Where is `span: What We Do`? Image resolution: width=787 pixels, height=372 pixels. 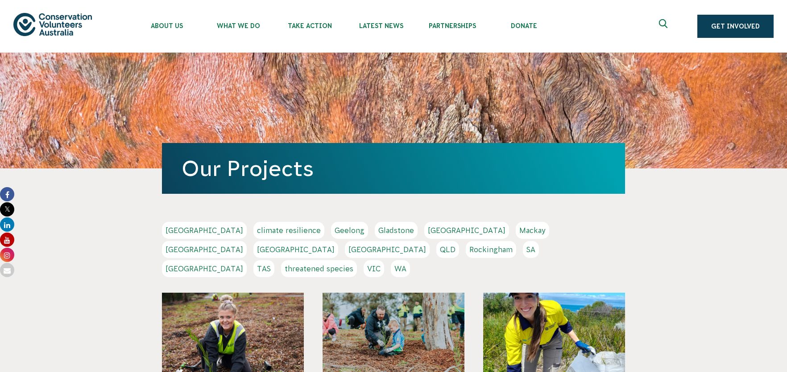
span: What We Do is located at coordinates (238, 26).